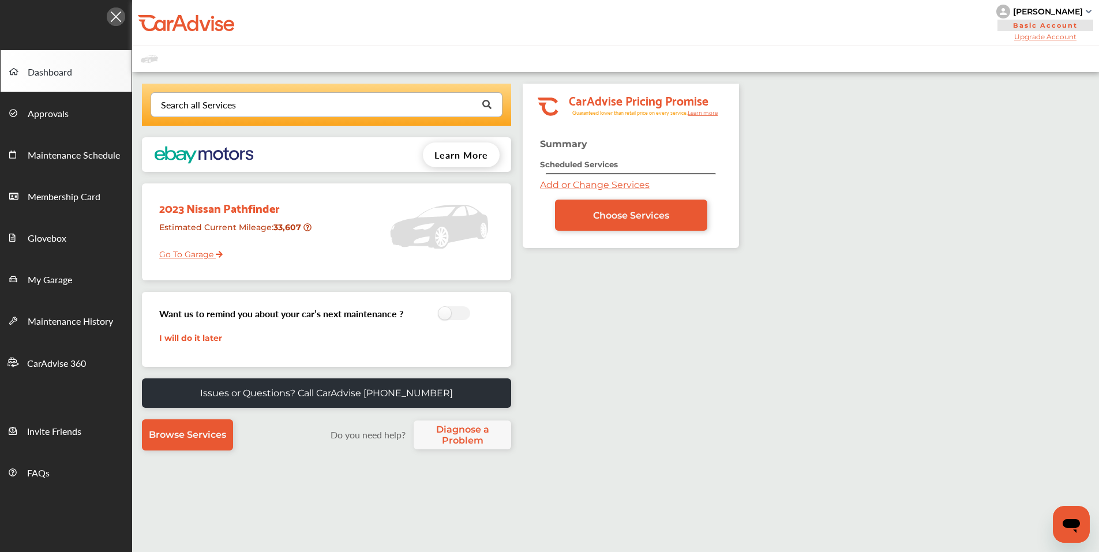 The width and height of the screenshot is (1099, 552). What do you see at coordinates (66, 154) in the screenshot?
I see `a: Maintenance Schedule` at bounding box center [66, 154].